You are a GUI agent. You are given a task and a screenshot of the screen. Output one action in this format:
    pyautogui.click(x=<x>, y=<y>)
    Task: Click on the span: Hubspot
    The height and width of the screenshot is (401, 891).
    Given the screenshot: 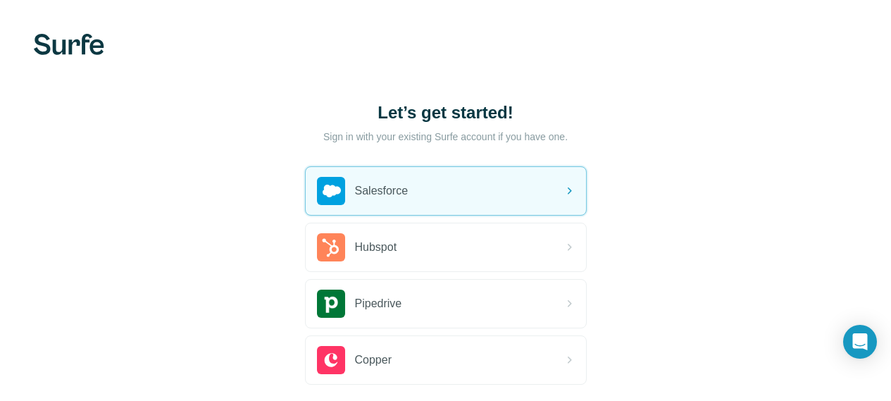 What is the action you would take?
    pyautogui.click(x=376, y=247)
    